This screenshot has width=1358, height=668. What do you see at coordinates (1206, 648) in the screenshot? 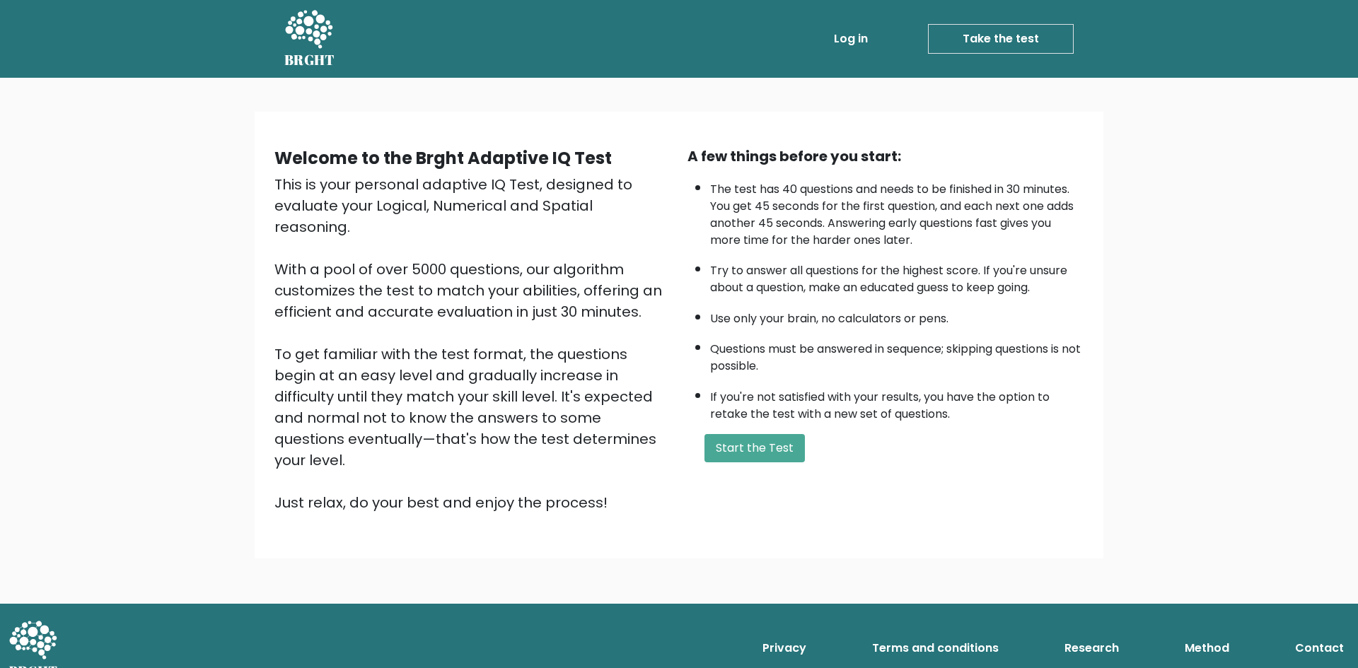
I see `a: Method` at bounding box center [1206, 648].